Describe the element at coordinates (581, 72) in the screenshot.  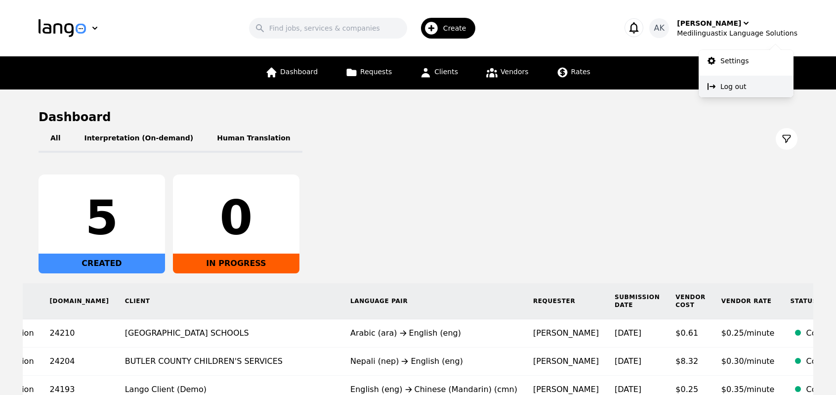
I see `span: Rates` at that location.